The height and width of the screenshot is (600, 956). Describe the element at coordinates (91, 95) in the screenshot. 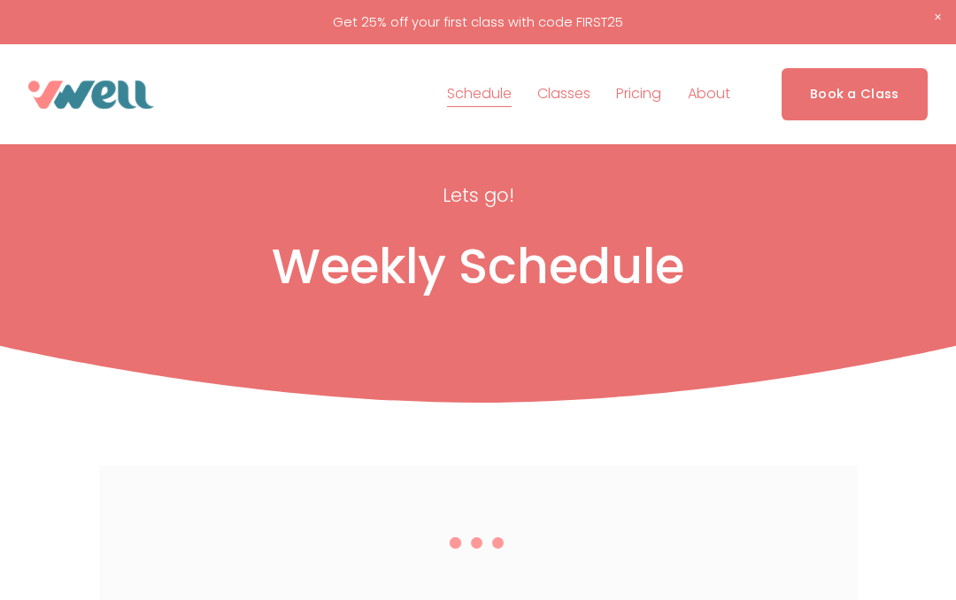

I see `img: VWell` at that location.